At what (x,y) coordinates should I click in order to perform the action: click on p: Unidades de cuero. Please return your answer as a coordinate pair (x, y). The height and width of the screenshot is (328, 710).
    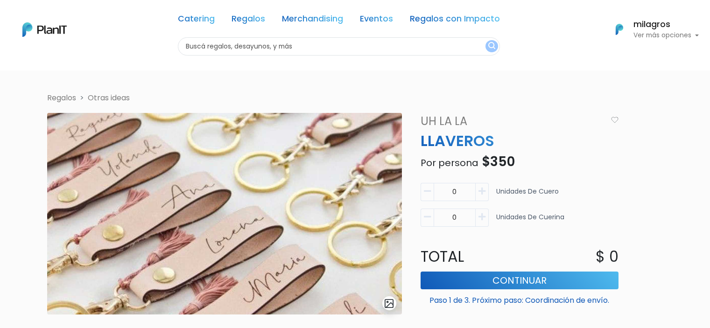
    Looking at the image, I should click on (528, 196).